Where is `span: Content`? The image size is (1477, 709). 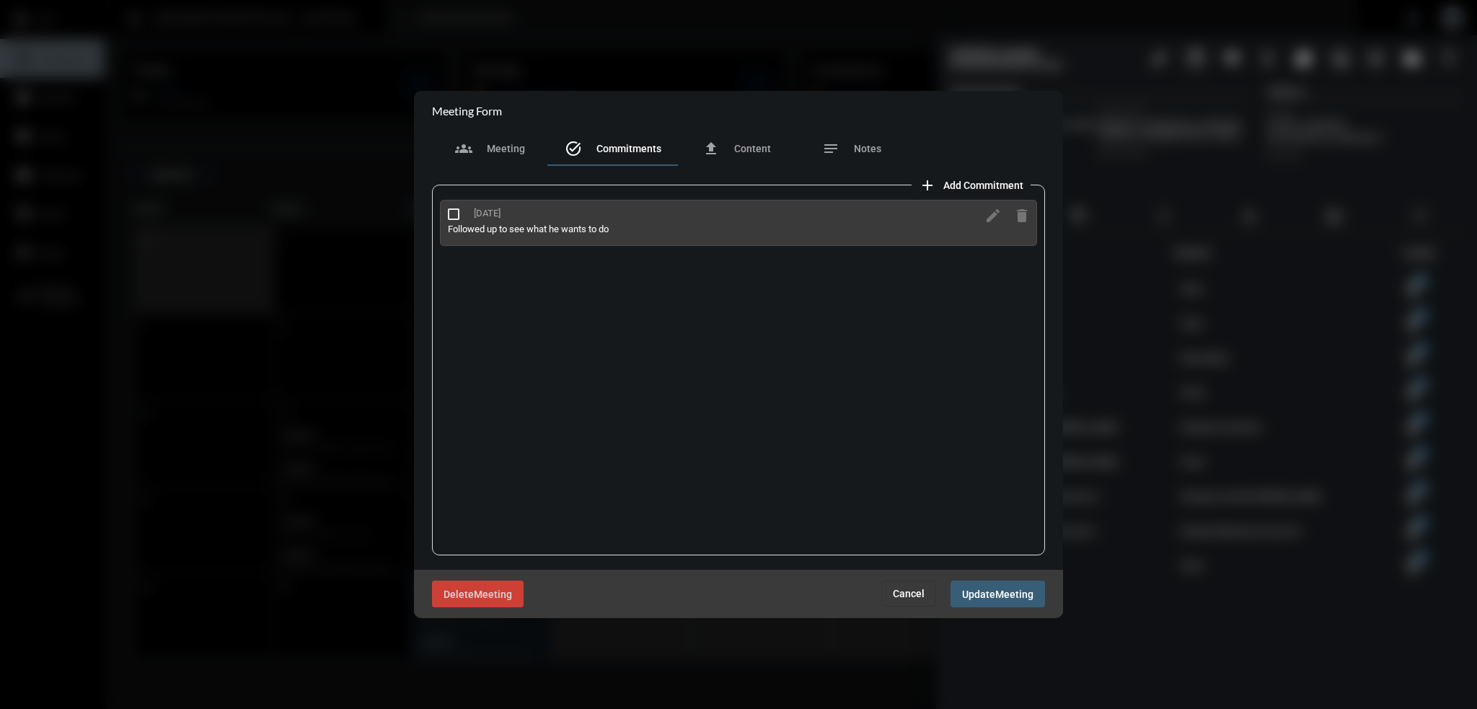
span: Content is located at coordinates (752, 149).